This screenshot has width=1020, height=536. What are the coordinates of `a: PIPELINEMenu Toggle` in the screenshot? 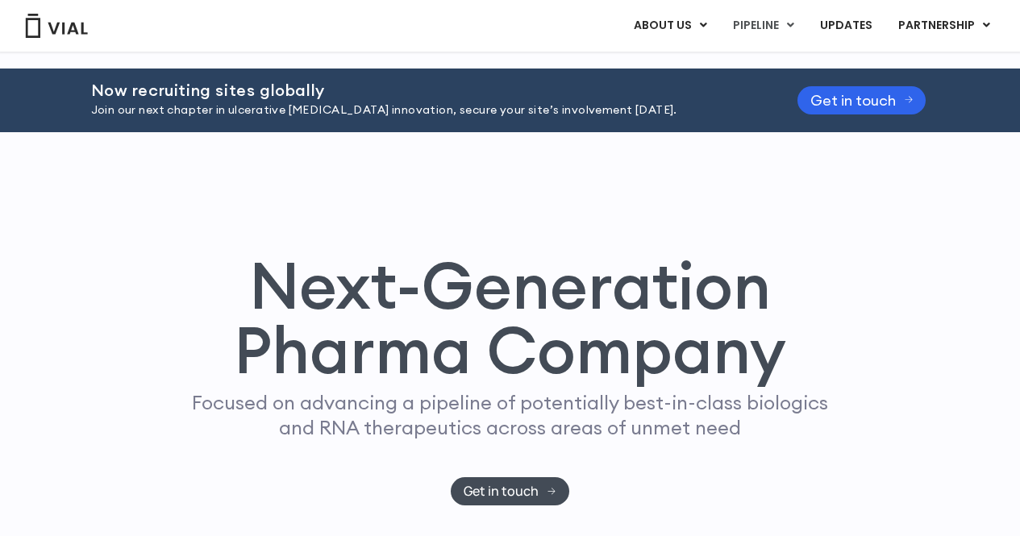 It's located at (762, 26).